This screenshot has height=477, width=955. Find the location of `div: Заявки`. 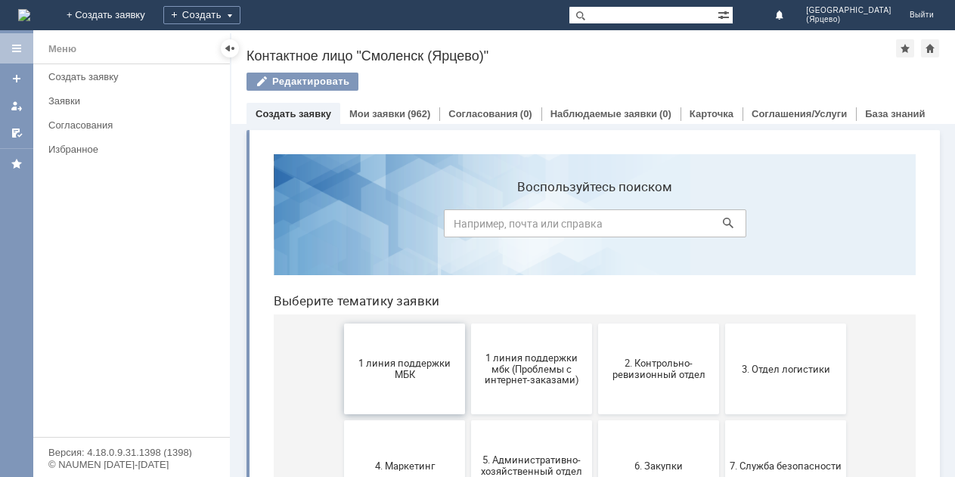

div: Заявки is located at coordinates (135, 101).